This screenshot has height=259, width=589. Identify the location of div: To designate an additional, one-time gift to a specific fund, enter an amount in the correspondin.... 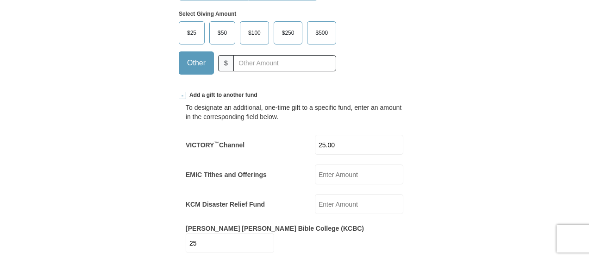
(295, 112).